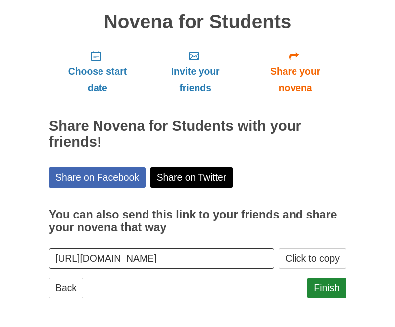 This screenshot has height=327, width=395. What do you see at coordinates (66, 288) in the screenshot?
I see `a: Back` at bounding box center [66, 288].